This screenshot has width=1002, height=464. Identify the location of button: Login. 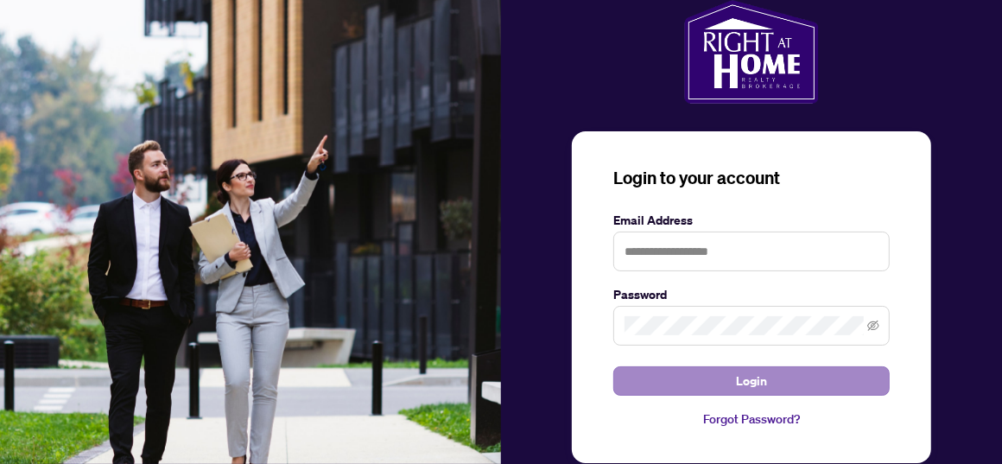
(752, 381).